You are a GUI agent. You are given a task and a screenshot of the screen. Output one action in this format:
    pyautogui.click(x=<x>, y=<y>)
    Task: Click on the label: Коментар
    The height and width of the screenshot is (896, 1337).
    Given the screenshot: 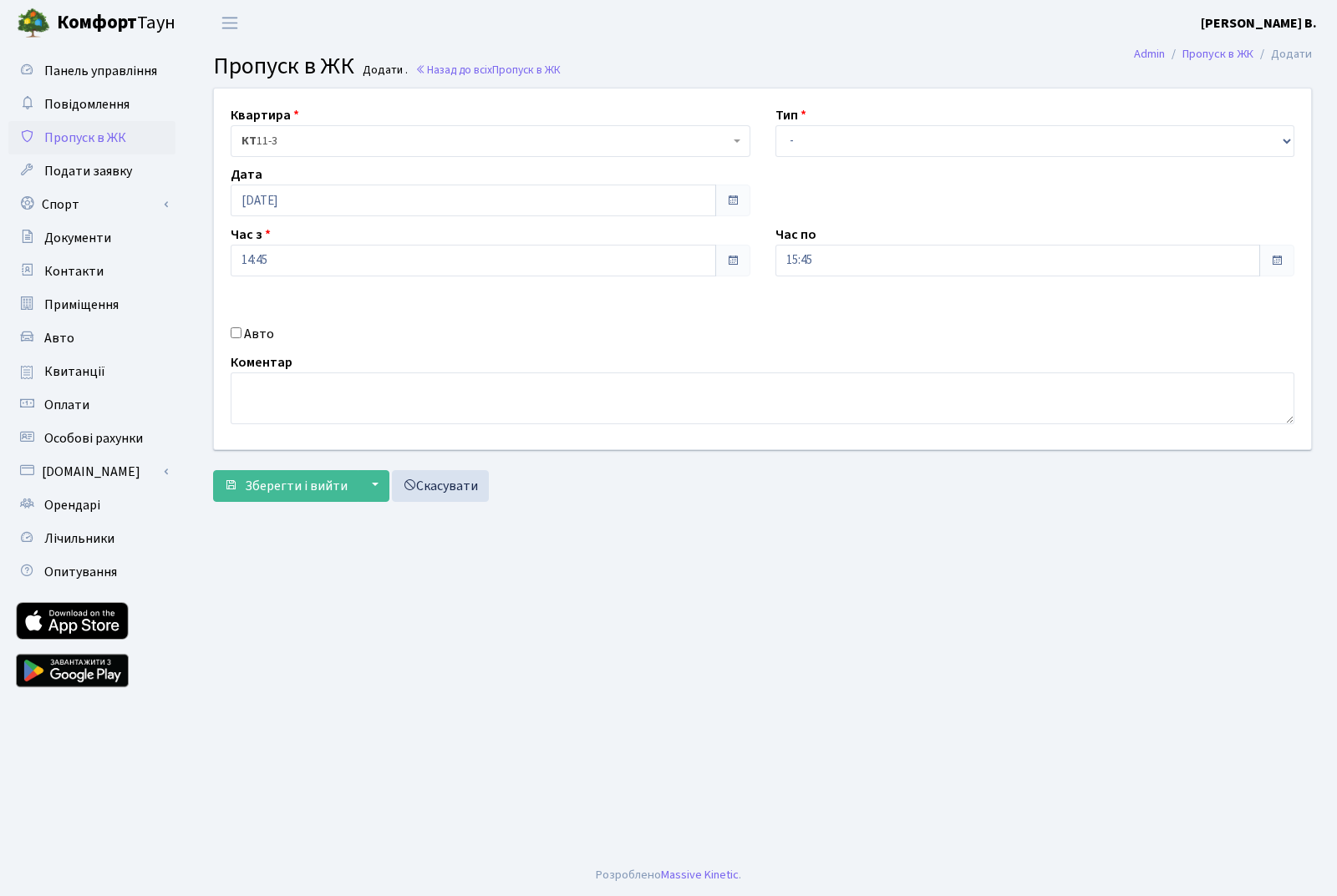 What is the action you would take?
    pyautogui.click(x=261, y=363)
    